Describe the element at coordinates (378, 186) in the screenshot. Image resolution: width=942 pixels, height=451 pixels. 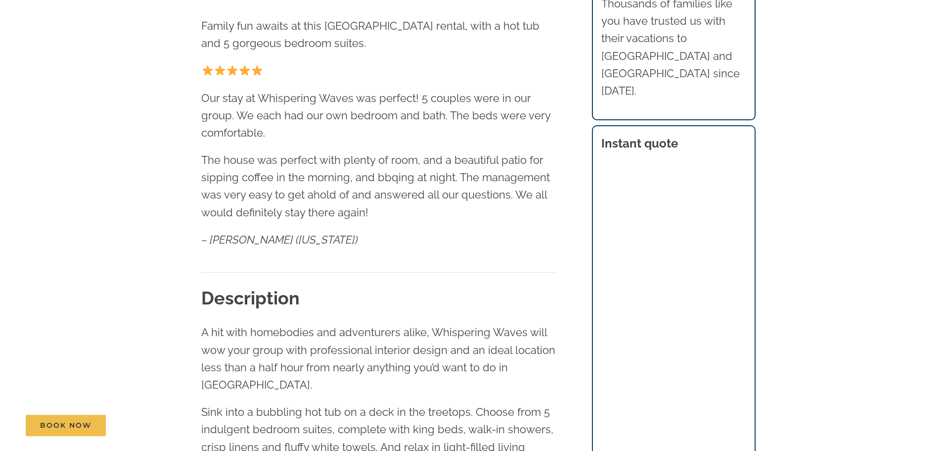
I see `p: The house was perfect with plenty of room, and a beautiful patio for sipping coffee in the mornin...` at that location.